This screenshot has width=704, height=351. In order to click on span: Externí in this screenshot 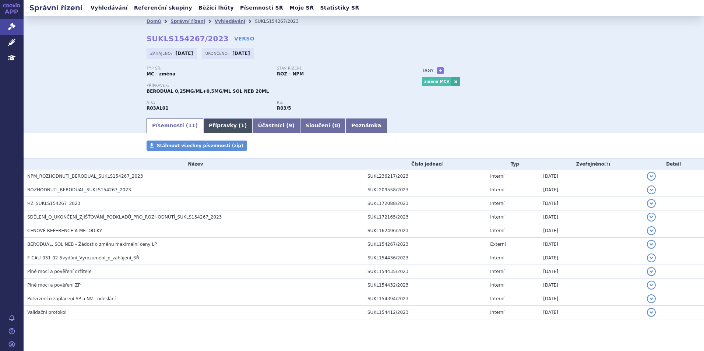, I will do `click(498, 245)`.